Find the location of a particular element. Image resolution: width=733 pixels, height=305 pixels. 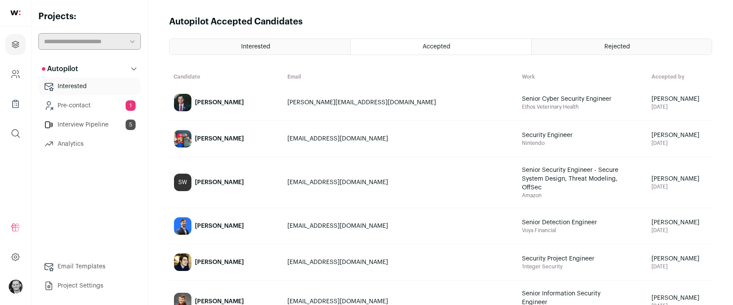

a: Projects is located at coordinates (15, 44).